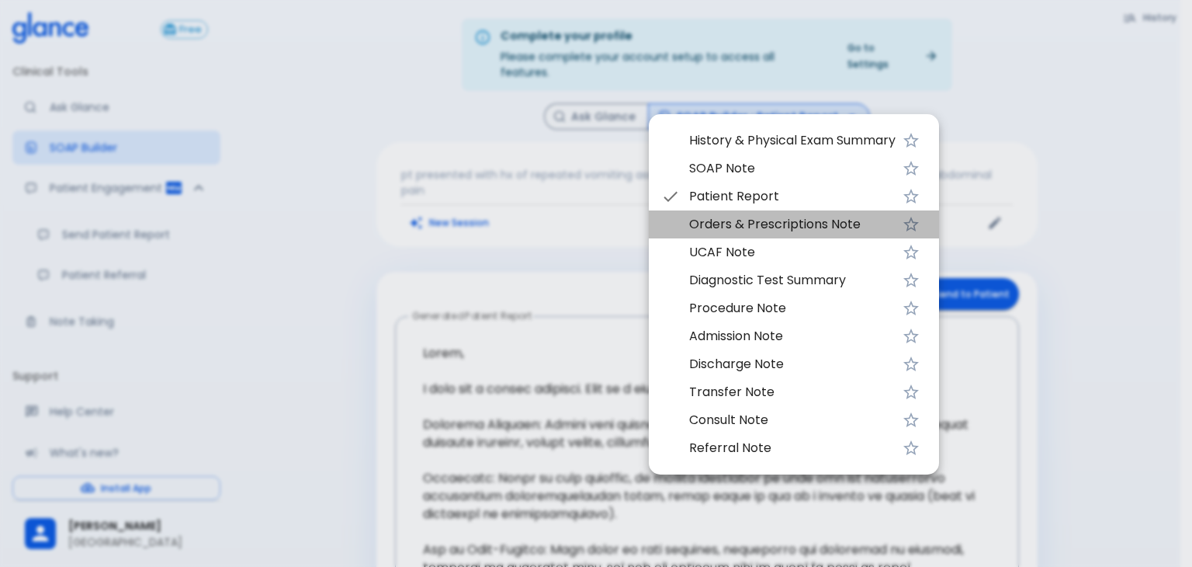 Image resolution: width=1192 pixels, height=567 pixels. Describe the element at coordinates (793, 168) in the screenshot. I see `span: SOAP Note` at that location.